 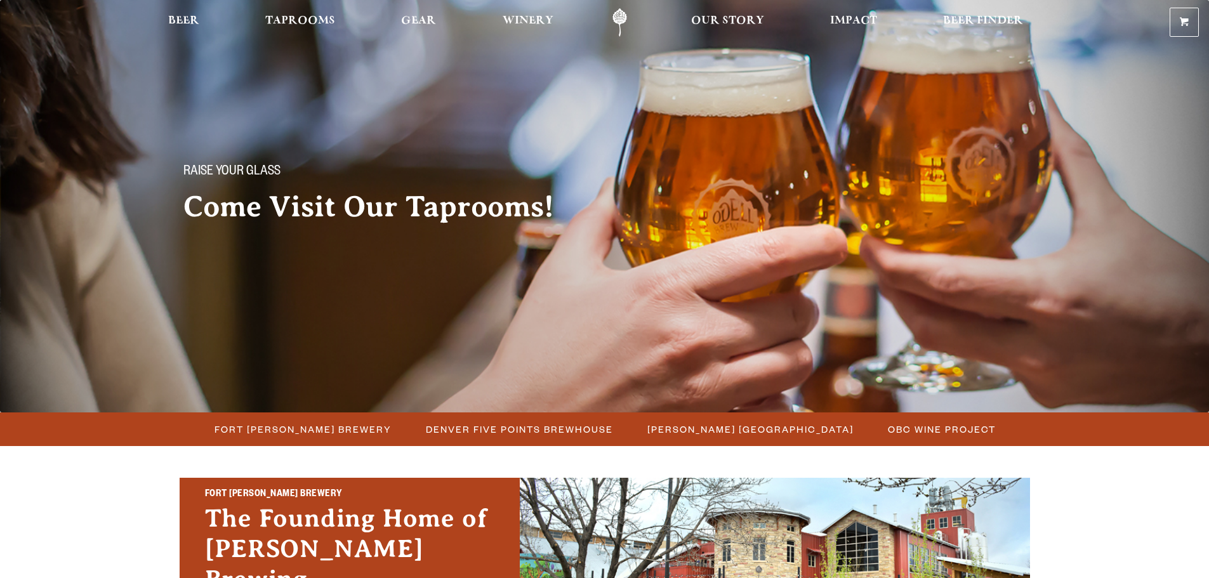 What do you see at coordinates (619, 22) in the screenshot?
I see `a: Odell Home` at bounding box center [619, 22].